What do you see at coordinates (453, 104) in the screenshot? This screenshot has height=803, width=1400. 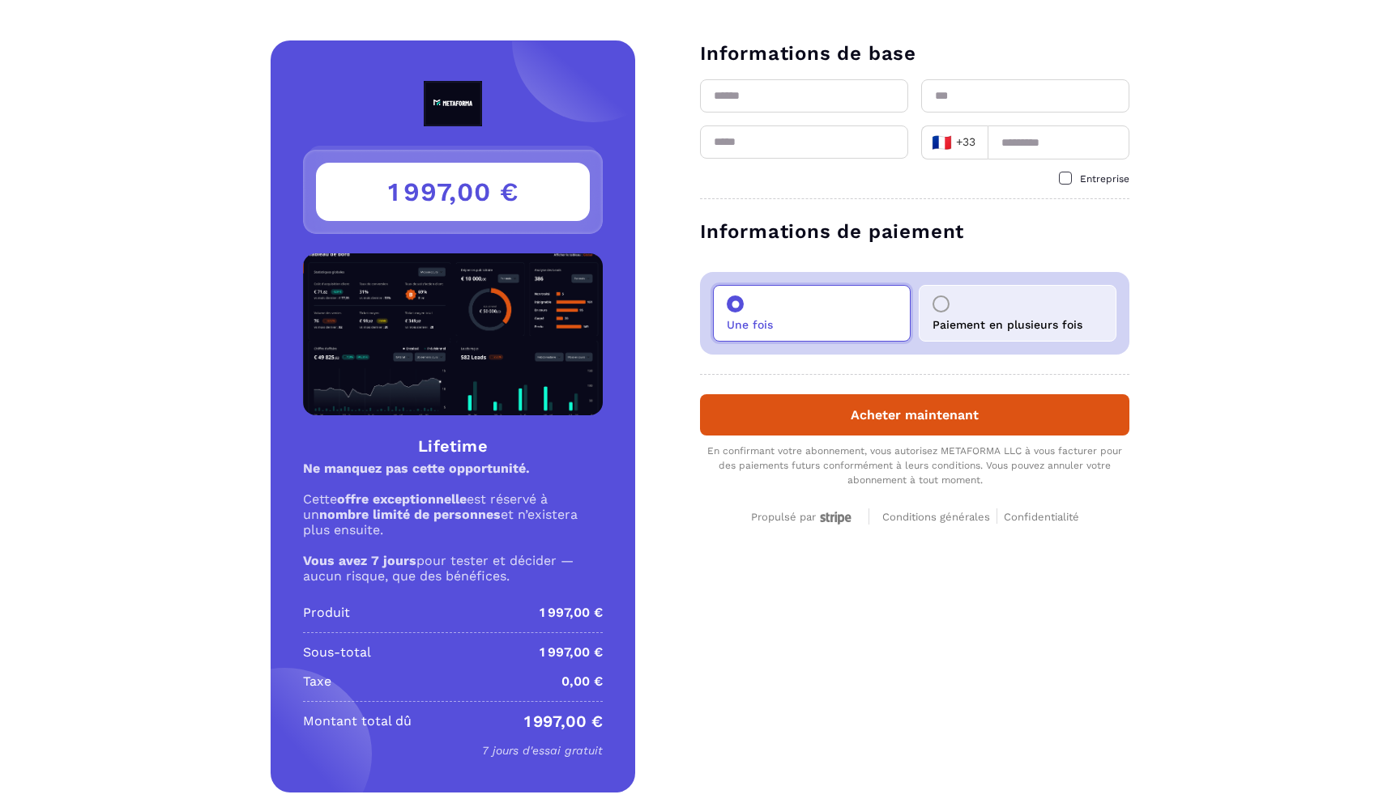 I see `img: logo` at bounding box center [453, 104].